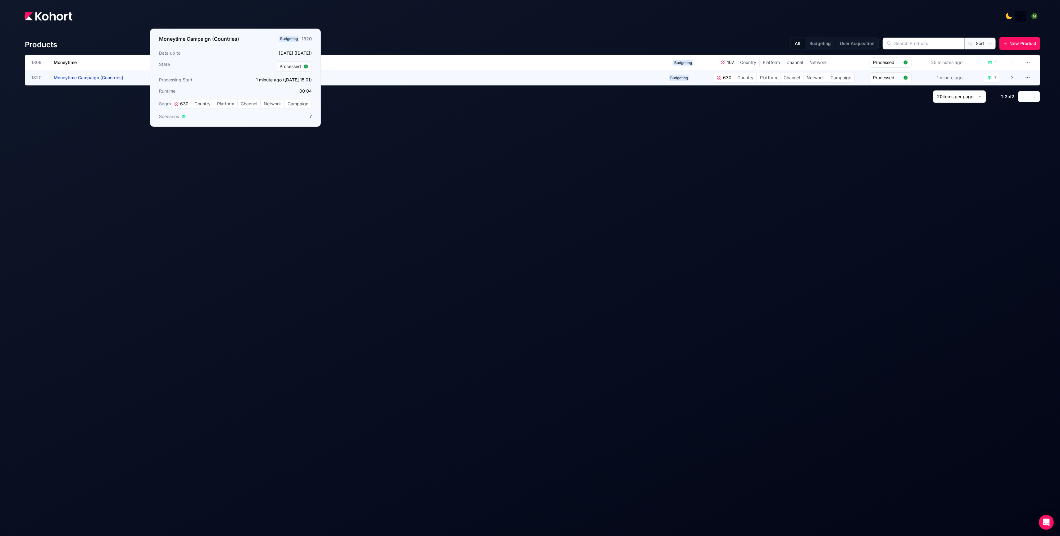 The height and width of the screenshot is (536, 1060). Describe the element at coordinates (980, 43) in the screenshot. I see `span: Sort` at that location.